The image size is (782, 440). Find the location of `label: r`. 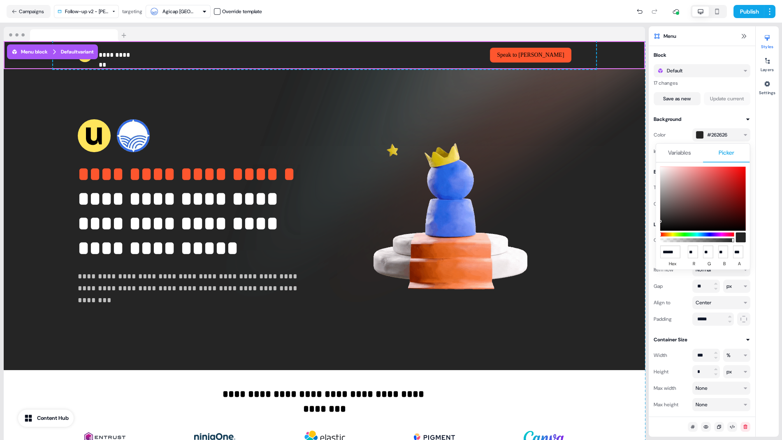

label: r is located at coordinates (694, 264).